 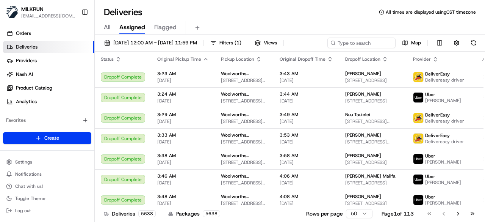 I want to click on span: Log out, so click(x=23, y=210).